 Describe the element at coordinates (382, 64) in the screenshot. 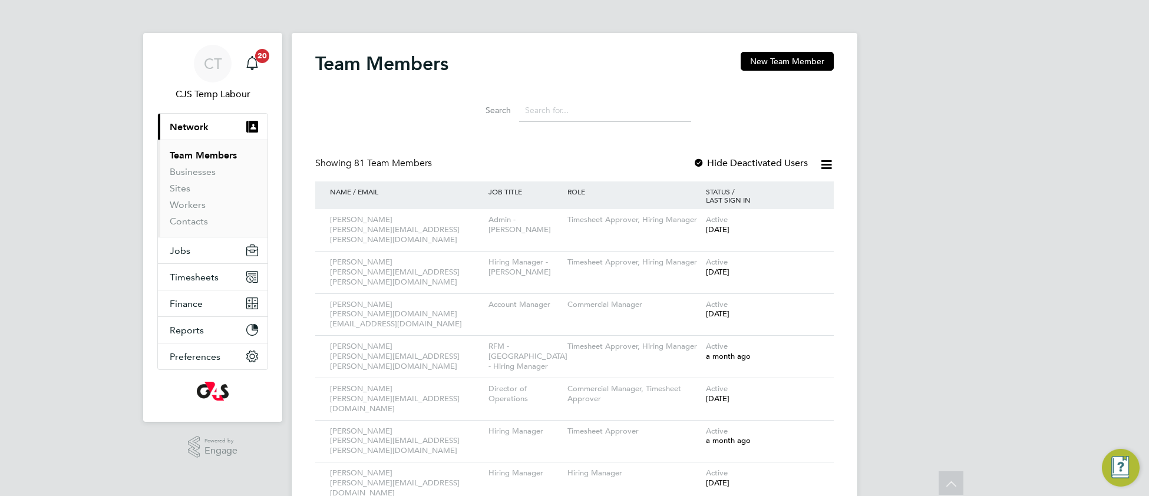

I see `h2: Team Members` at that location.